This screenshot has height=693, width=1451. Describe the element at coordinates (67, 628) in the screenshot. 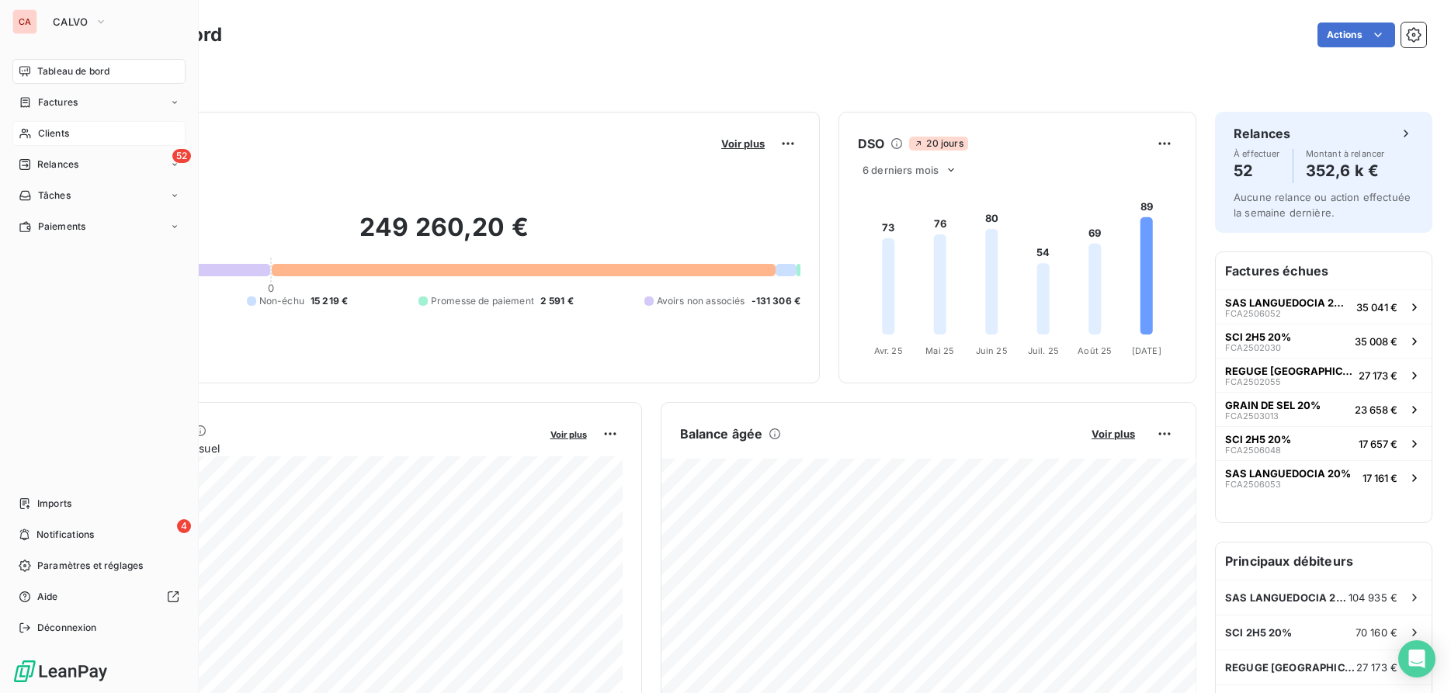

I see `span: Déconnexion` at that location.